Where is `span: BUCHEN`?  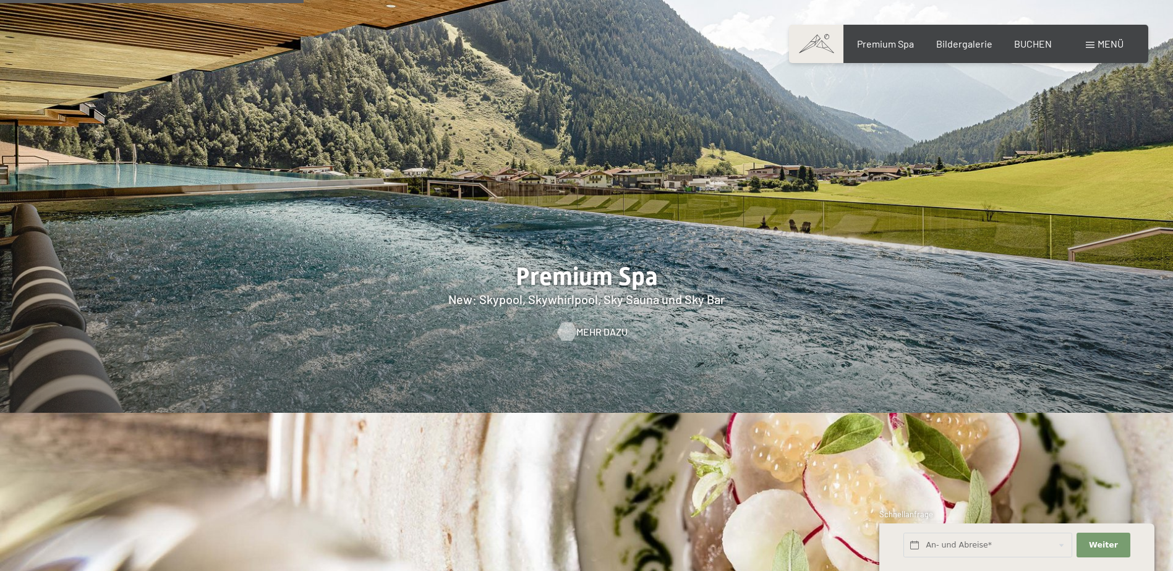
span: BUCHEN is located at coordinates (1032, 43).